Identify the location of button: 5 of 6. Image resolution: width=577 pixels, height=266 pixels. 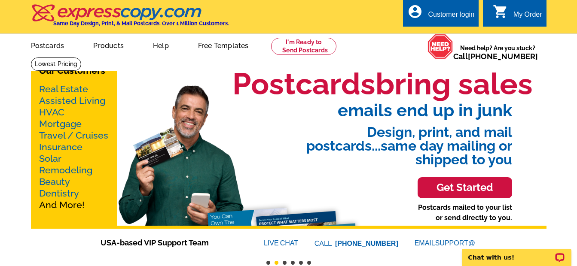
(301, 263).